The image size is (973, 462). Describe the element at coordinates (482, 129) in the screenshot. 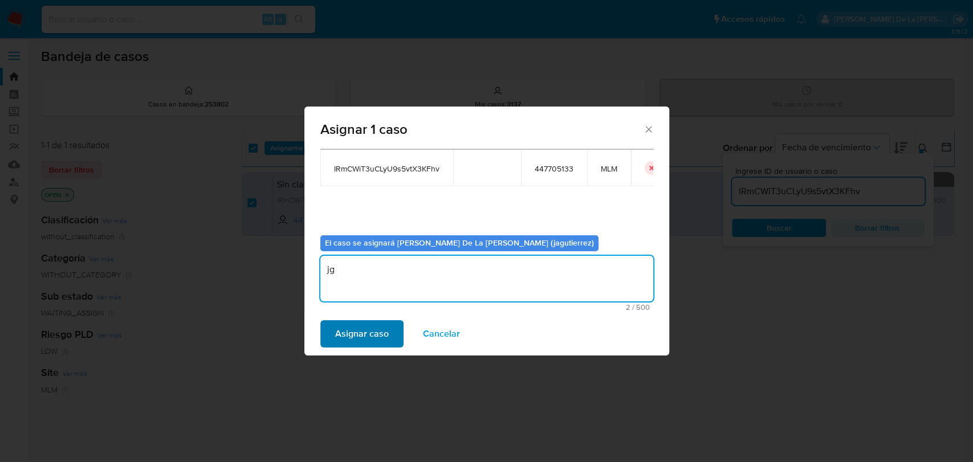

I see `span: Asignar 1 caso` at that location.